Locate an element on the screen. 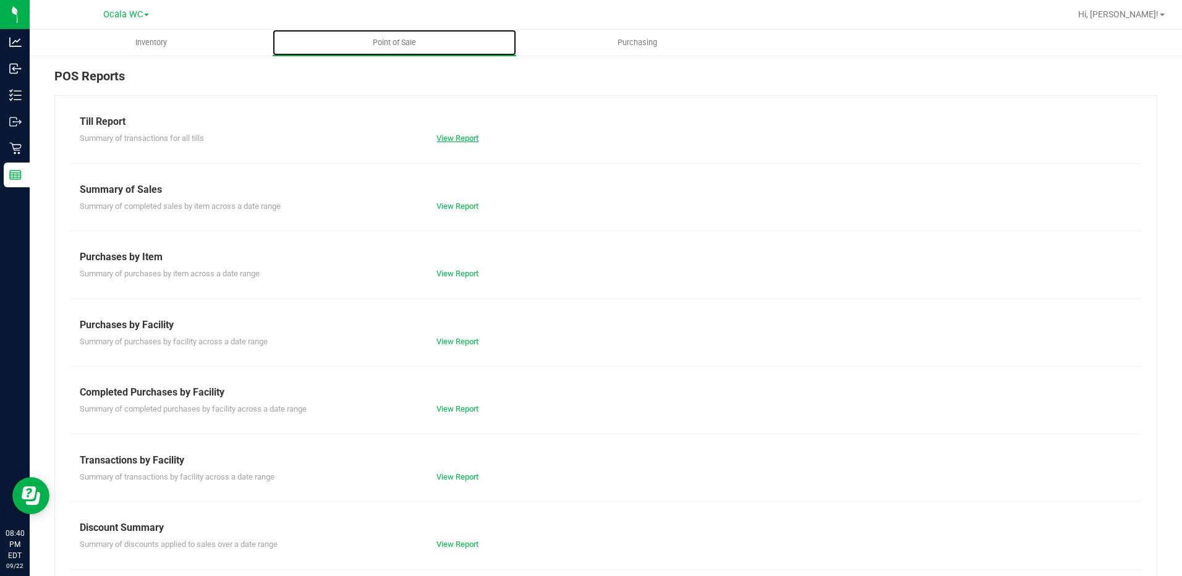 The image size is (1182, 576). div: Till Report is located at coordinates (606, 122).